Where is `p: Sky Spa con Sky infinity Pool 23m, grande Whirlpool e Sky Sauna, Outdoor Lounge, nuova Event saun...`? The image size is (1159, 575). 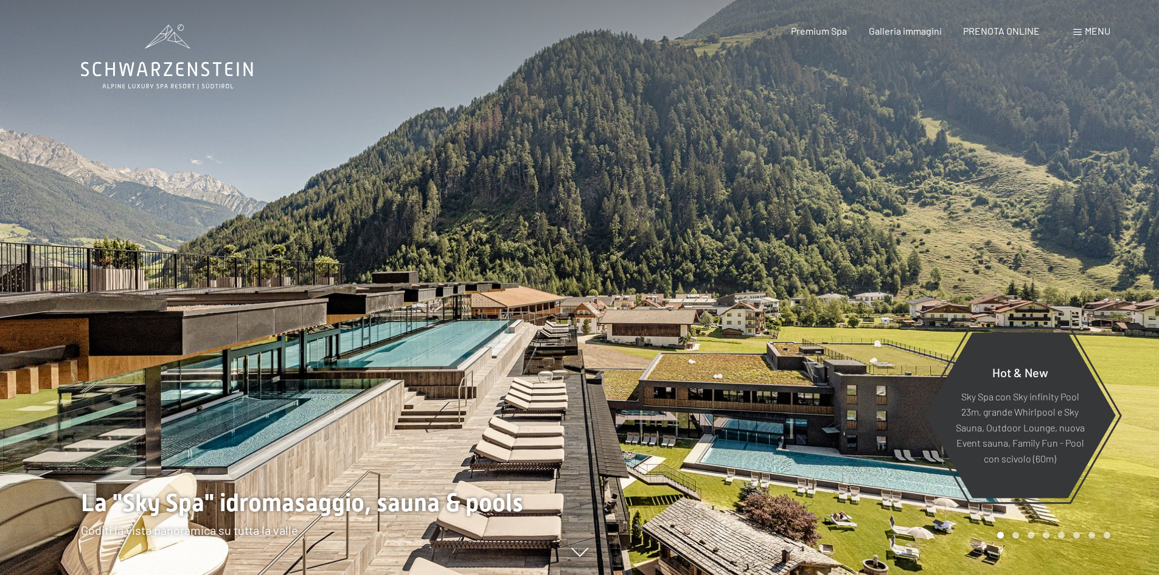
p: Sky Spa con Sky infinity Pool 23m, grande Whirlpool e Sky Sauna, Outdoor Lounge, nuova Event saun... is located at coordinates (1020, 427).